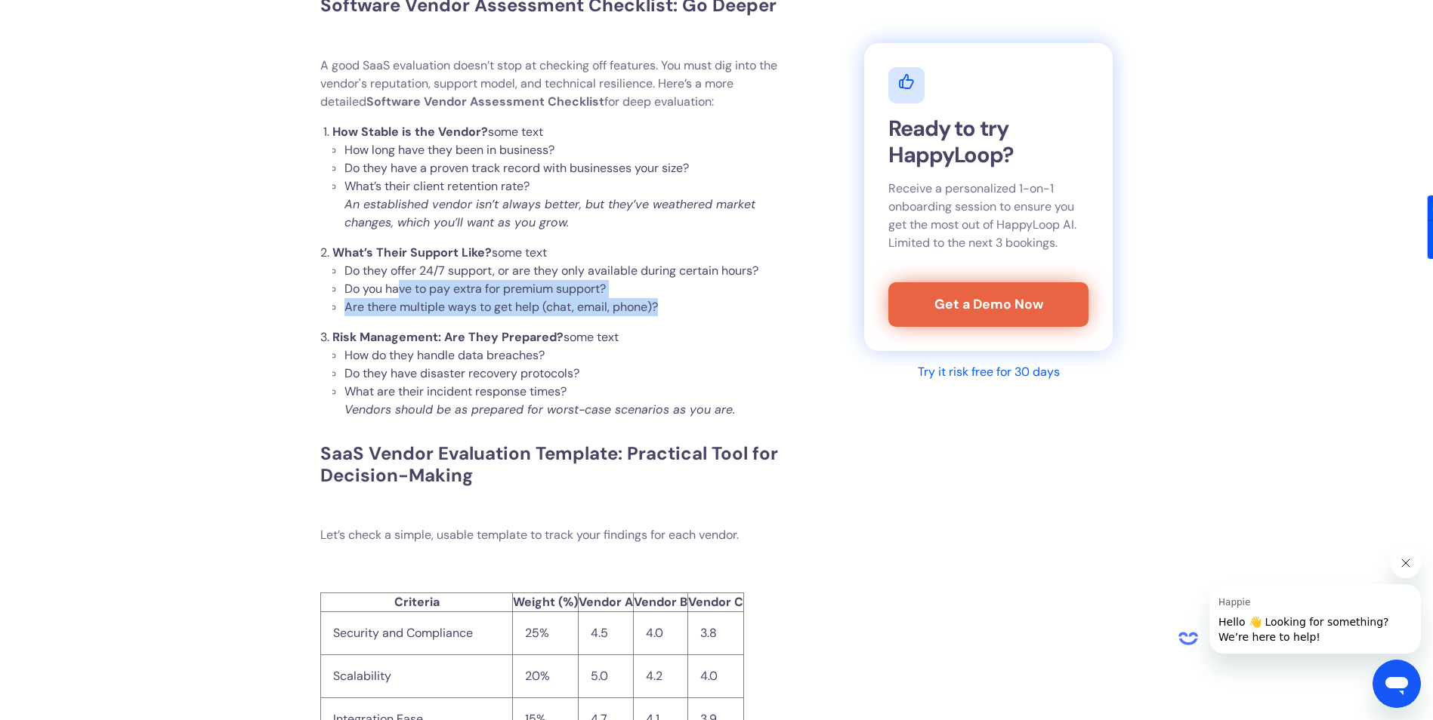  What do you see at coordinates (448, 337) in the screenshot?
I see `strong: Risk Management: Are They Prepared?` at bounding box center [448, 337].